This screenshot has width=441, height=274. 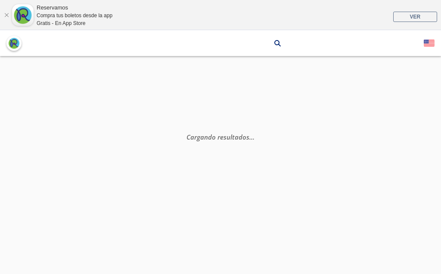 What do you see at coordinates (416, 17) in the screenshot?
I see `a: VER` at bounding box center [416, 17].